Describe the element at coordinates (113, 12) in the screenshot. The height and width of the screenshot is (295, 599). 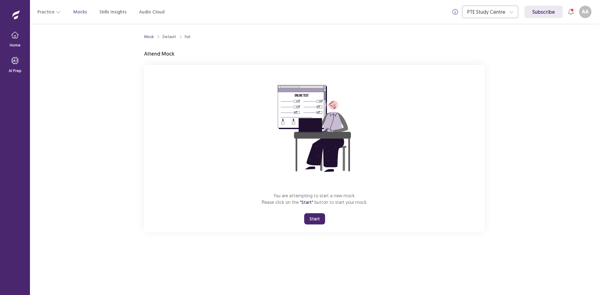
I see `p: Skills Insights` at that location.